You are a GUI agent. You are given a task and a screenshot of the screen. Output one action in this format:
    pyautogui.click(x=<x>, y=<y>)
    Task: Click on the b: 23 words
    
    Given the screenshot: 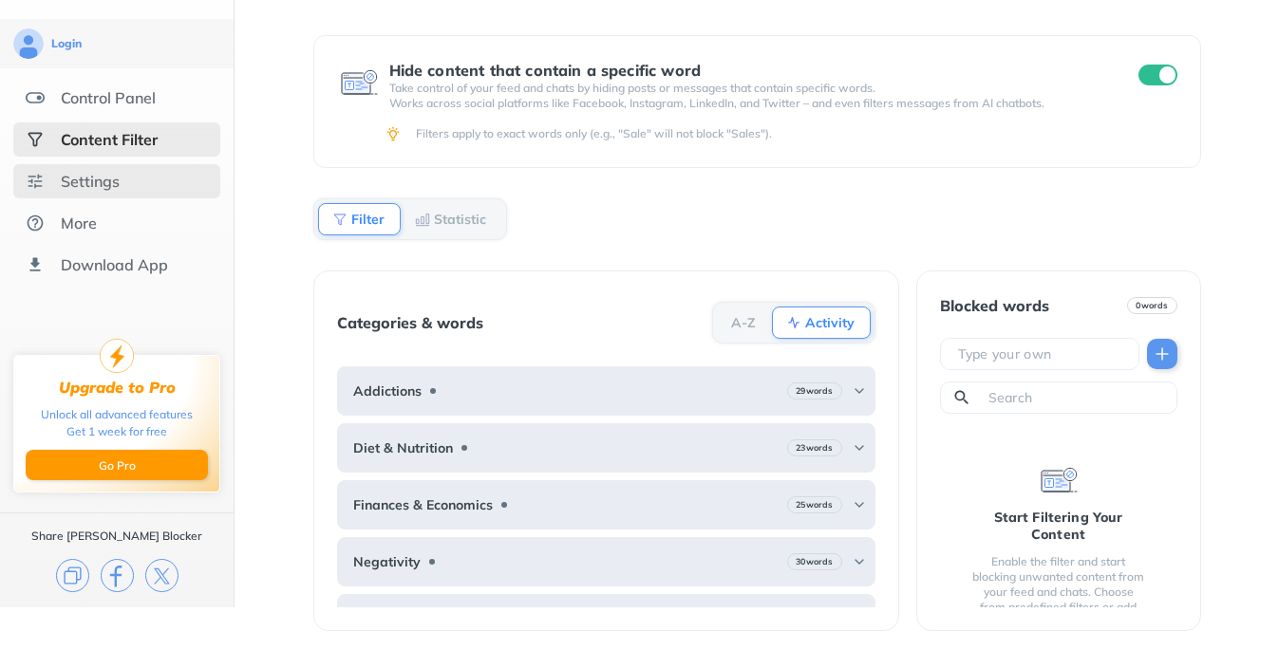 What is the action you would take?
    pyautogui.click(x=814, y=448)
    